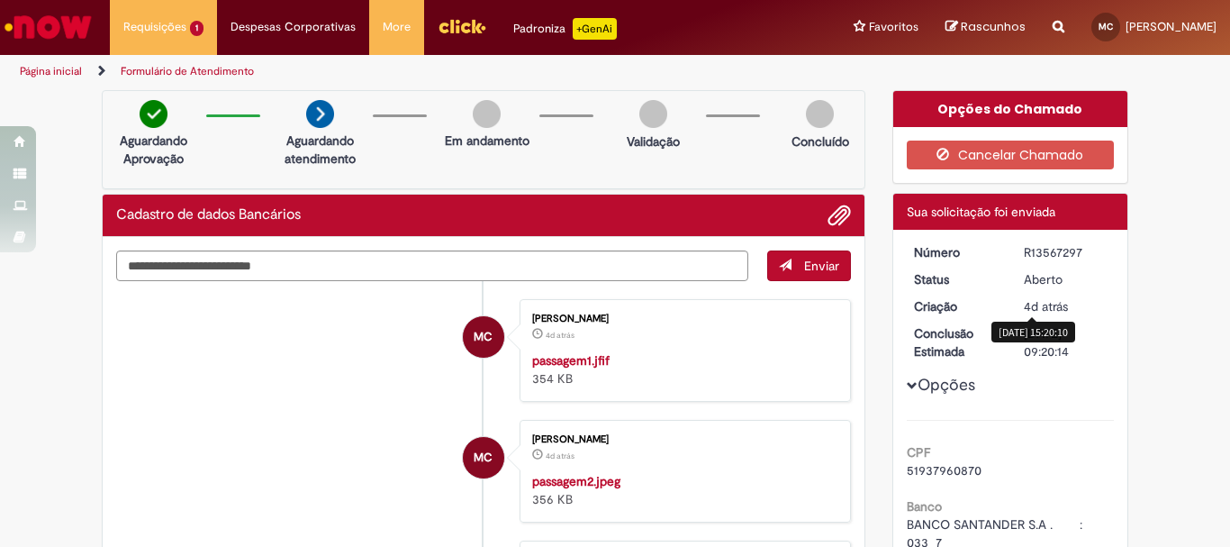 The image size is (1230, 547). I want to click on div: 25/09/2025 15:20:10, so click(1065, 306).